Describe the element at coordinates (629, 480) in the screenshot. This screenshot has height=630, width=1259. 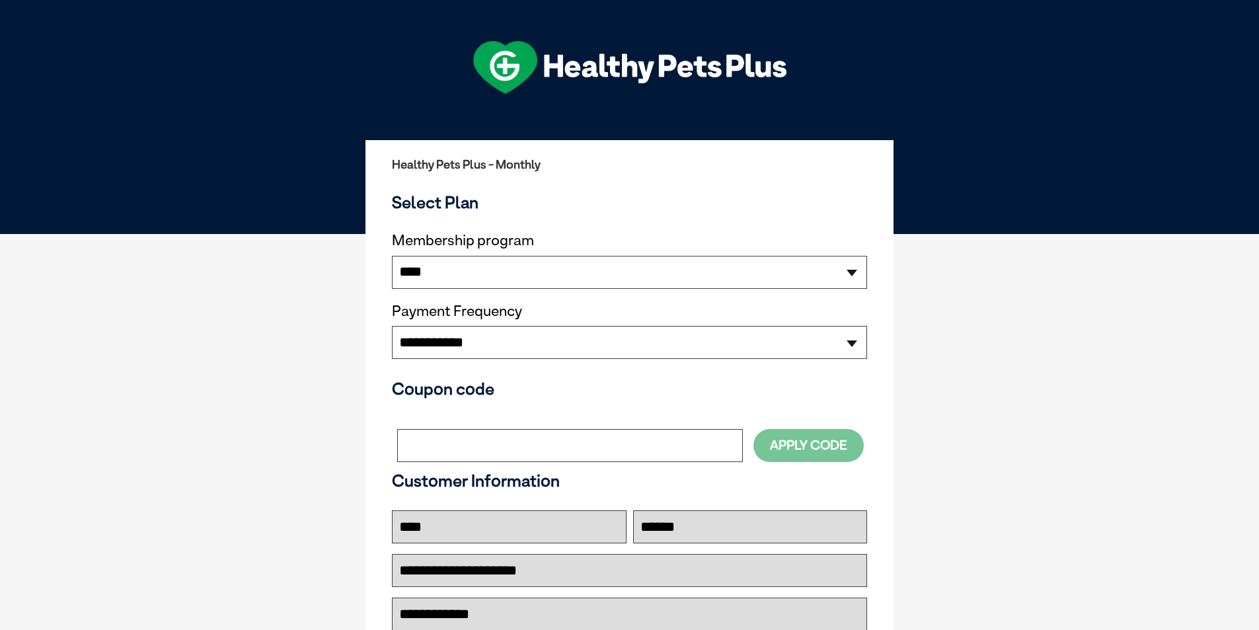
I see `h3: Customer Information` at that location.